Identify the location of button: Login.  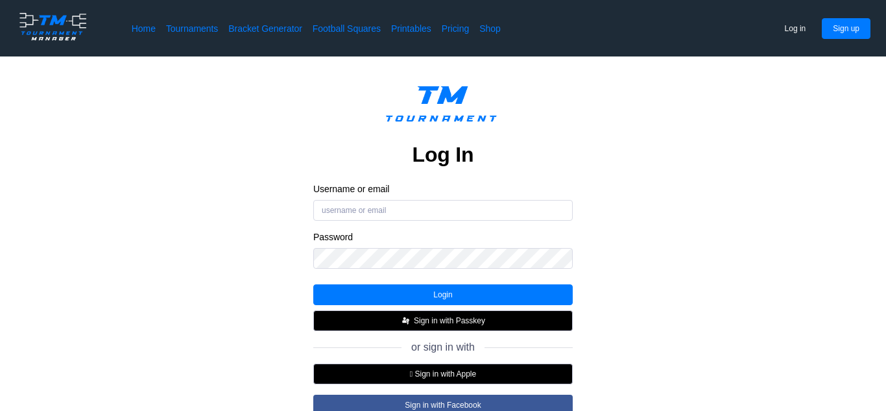
(443, 294).